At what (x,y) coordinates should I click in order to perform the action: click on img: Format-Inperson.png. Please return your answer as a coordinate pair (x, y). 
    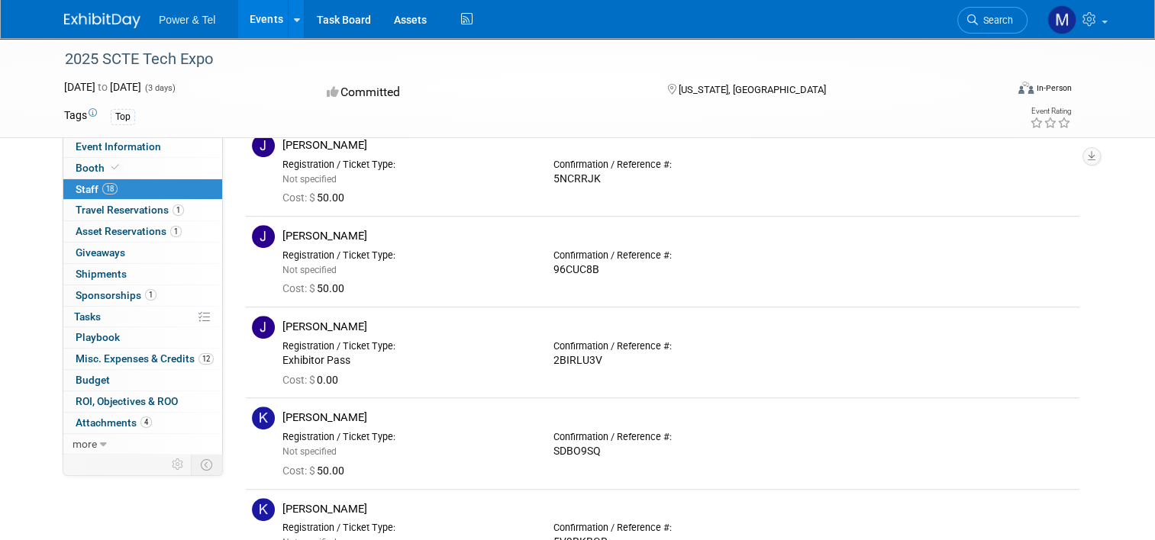
    Looking at the image, I should click on (1026, 88).